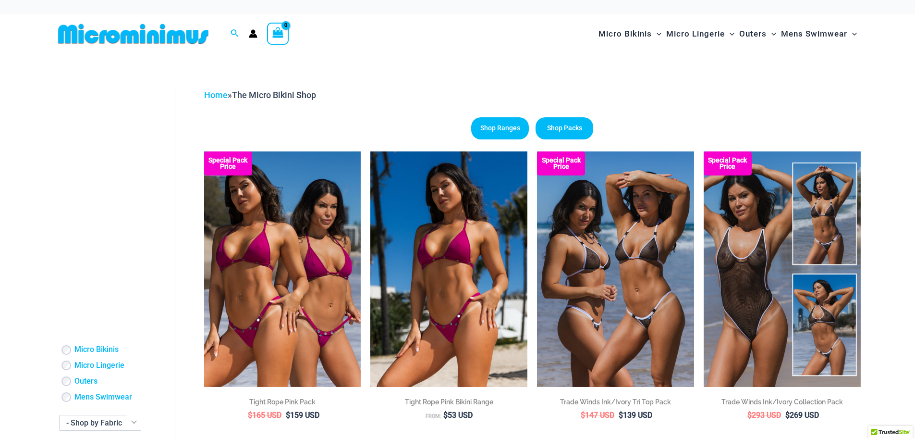 The image size is (915, 438). What do you see at coordinates (782, 402) in the screenshot?
I see `h2: Trade Winds Ink/Ivory Collection Pack` at bounding box center [782, 402].